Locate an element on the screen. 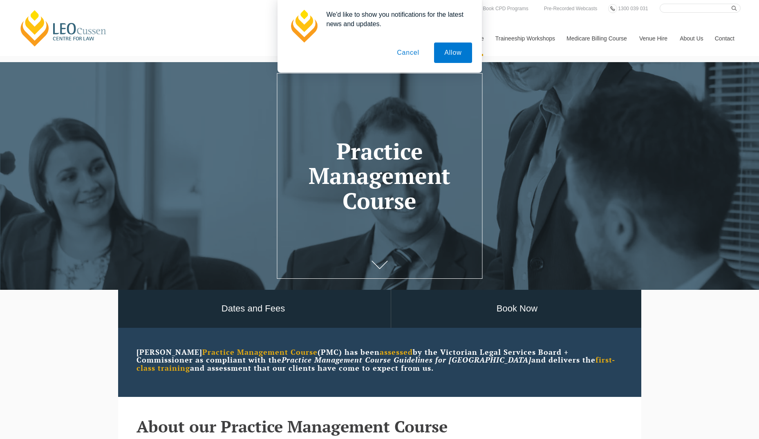 This screenshot has height=439, width=759. strong: Practice Management Course is located at coordinates (260, 352).